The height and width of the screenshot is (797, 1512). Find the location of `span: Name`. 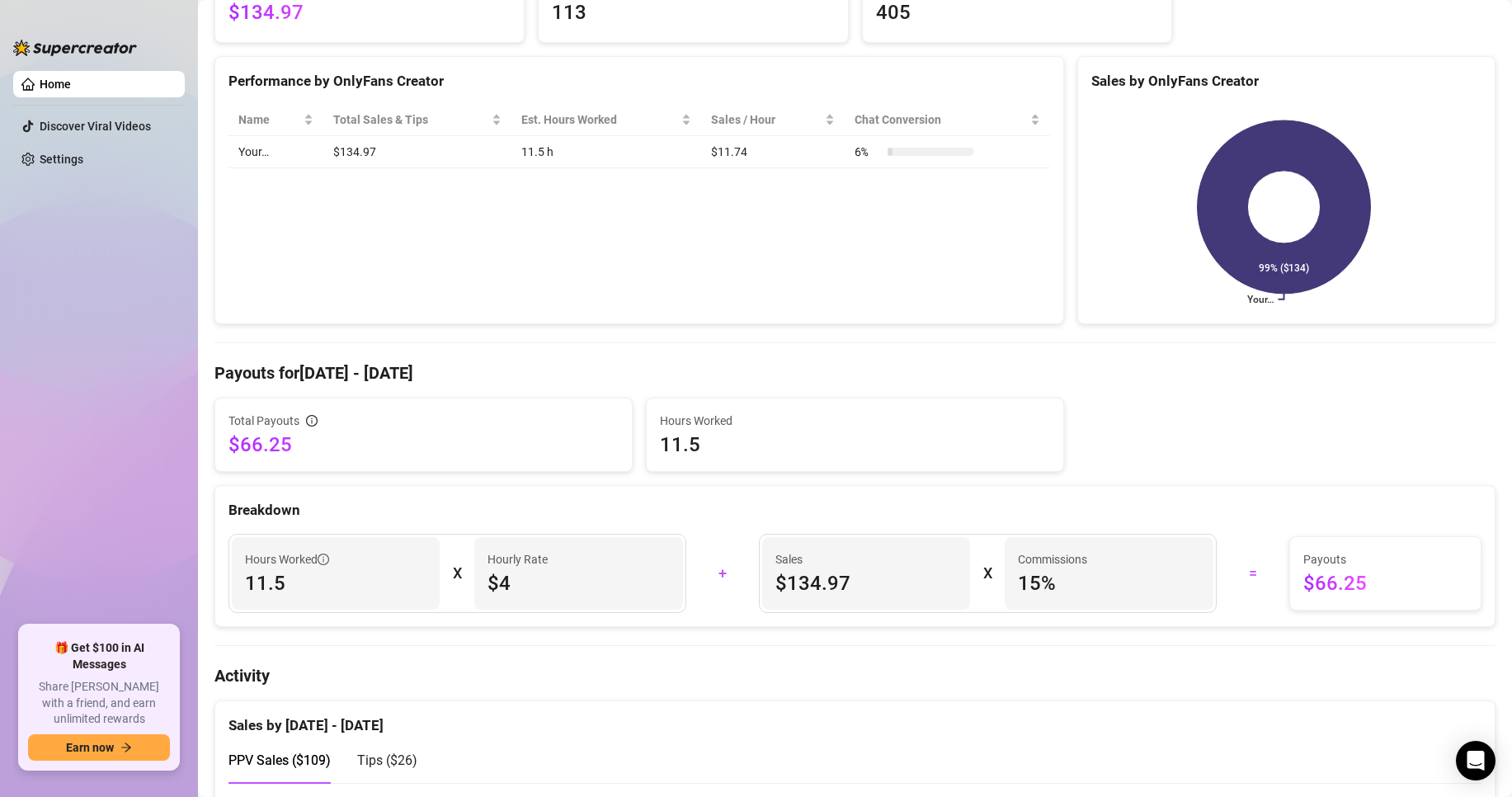

span: Name is located at coordinates (269, 120).